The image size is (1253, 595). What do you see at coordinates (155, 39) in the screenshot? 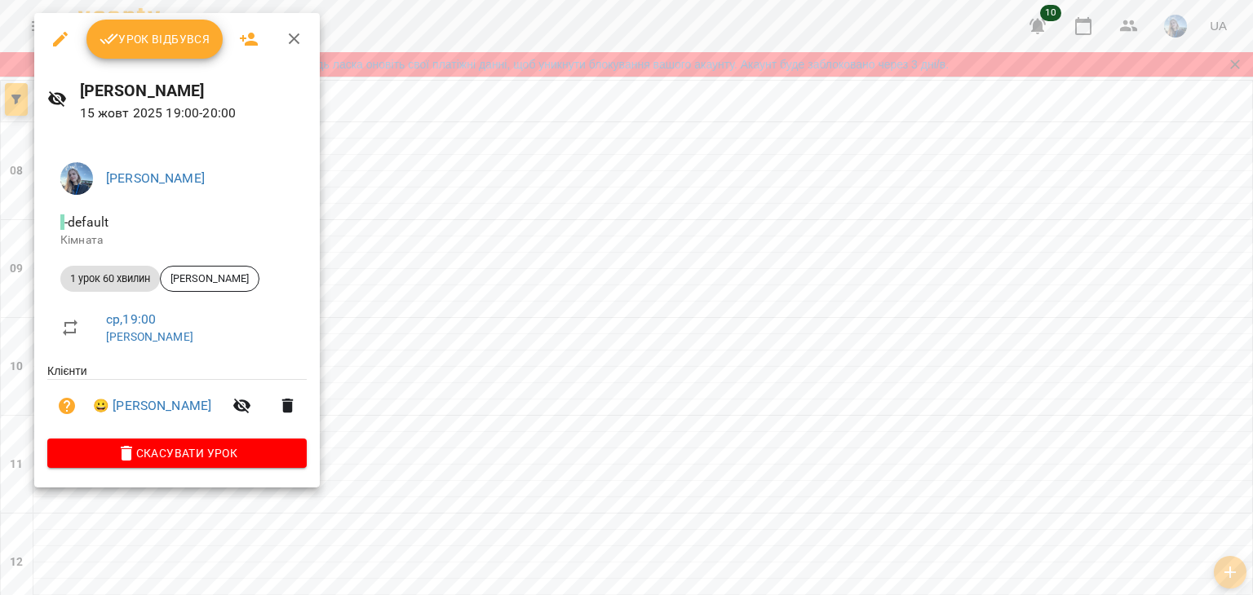
I see `span: Урок відбувся` at bounding box center [155, 39].